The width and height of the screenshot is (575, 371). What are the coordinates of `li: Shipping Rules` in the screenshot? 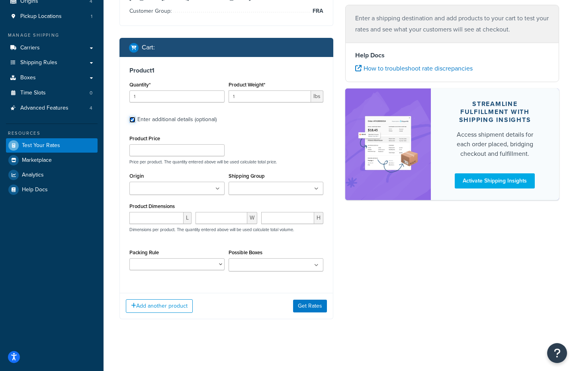 It's located at (52, 63).